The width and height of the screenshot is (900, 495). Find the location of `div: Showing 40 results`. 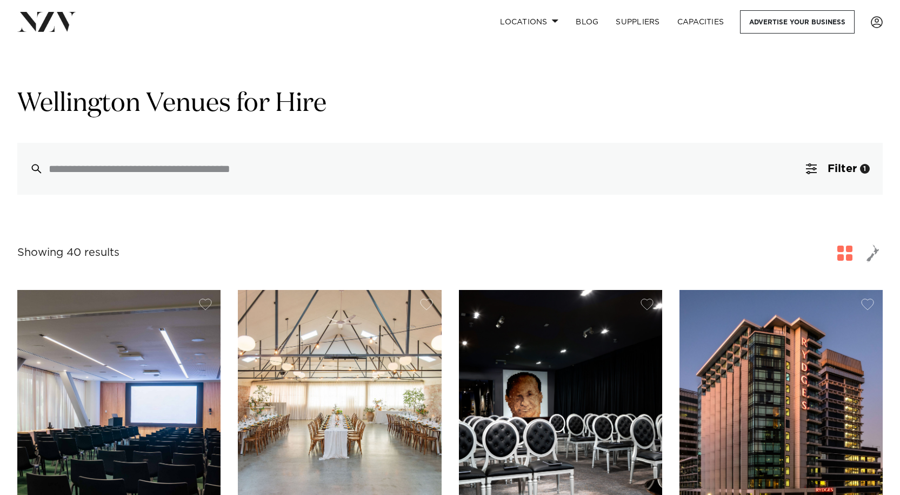

div: Showing 40 results is located at coordinates (68, 252).